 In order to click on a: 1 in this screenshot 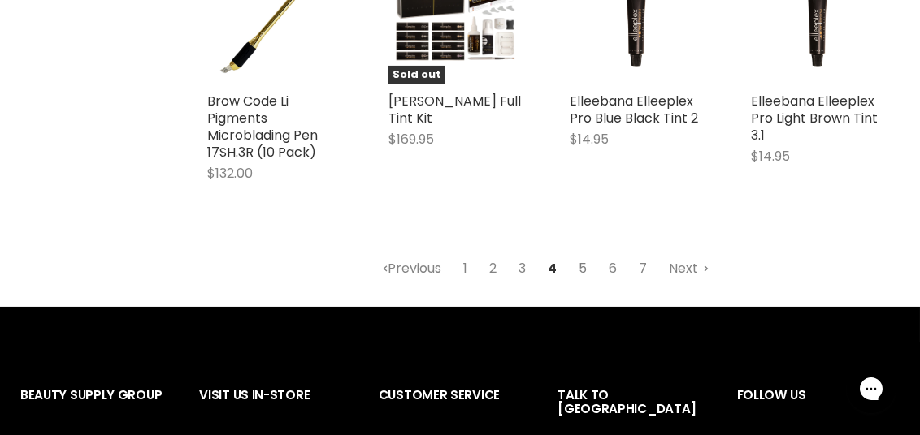, I will do `click(466, 269)`.